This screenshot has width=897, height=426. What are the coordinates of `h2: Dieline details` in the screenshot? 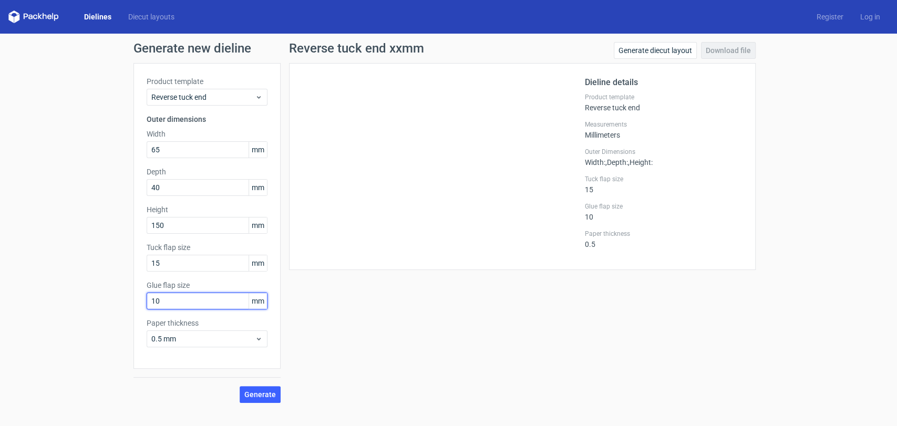 It's located at (663, 82).